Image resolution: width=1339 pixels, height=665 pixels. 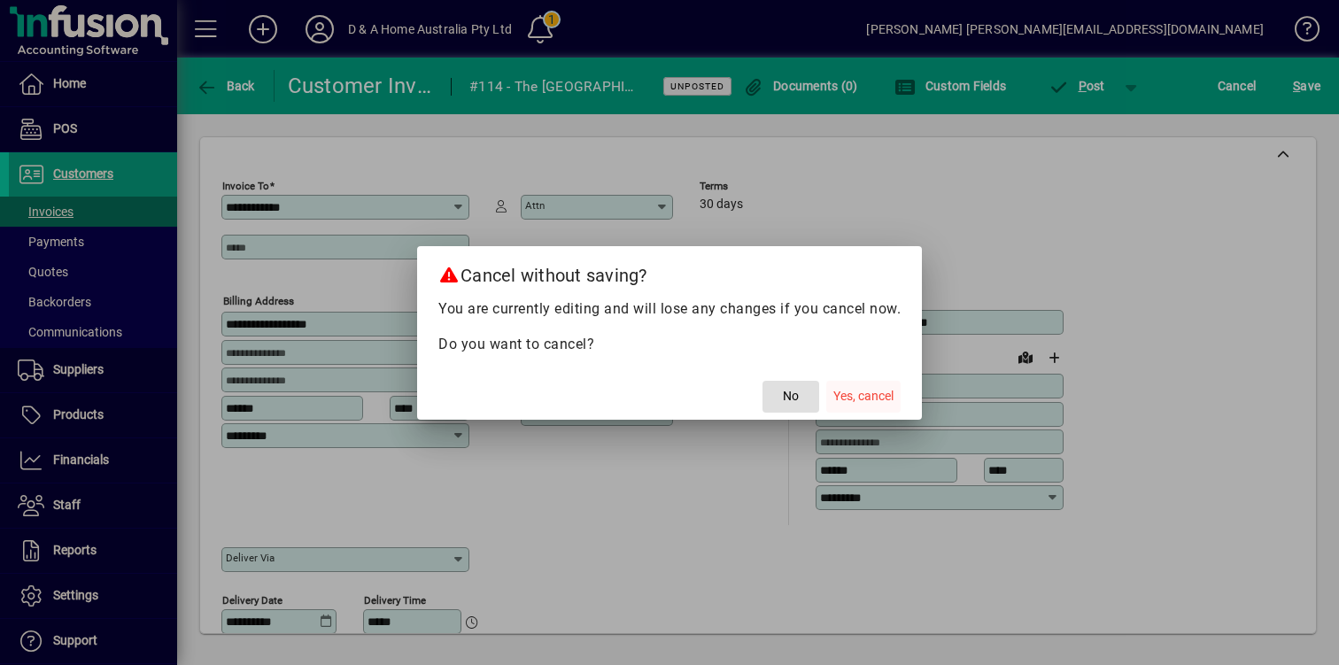 I want to click on h2: Cancel without saving?, so click(x=670, y=272).